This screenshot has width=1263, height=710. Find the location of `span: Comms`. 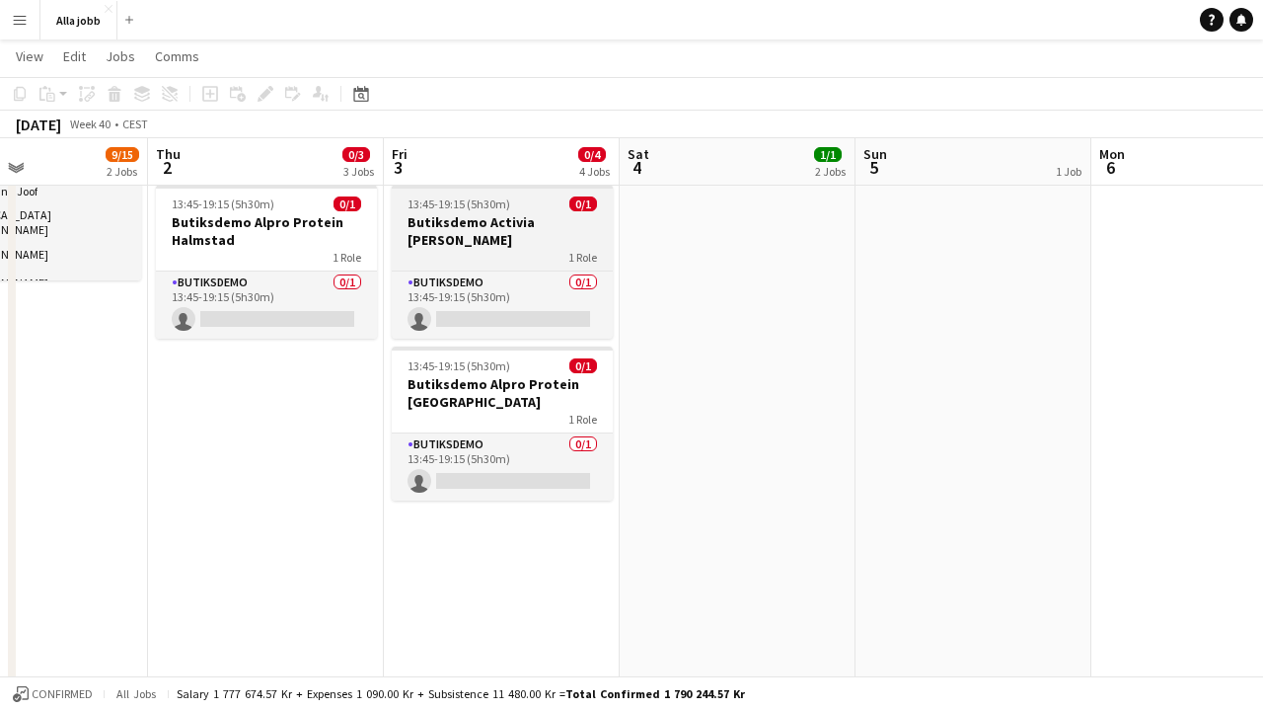

span: Comms is located at coordinates (177, 56).